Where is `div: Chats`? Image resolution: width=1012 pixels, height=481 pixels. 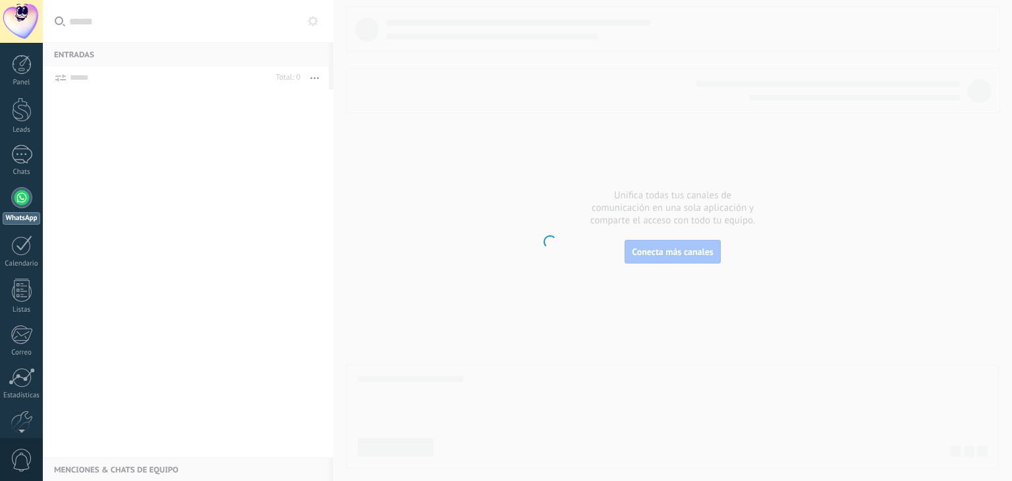
div: Chats is located at coordinates (22, 172).